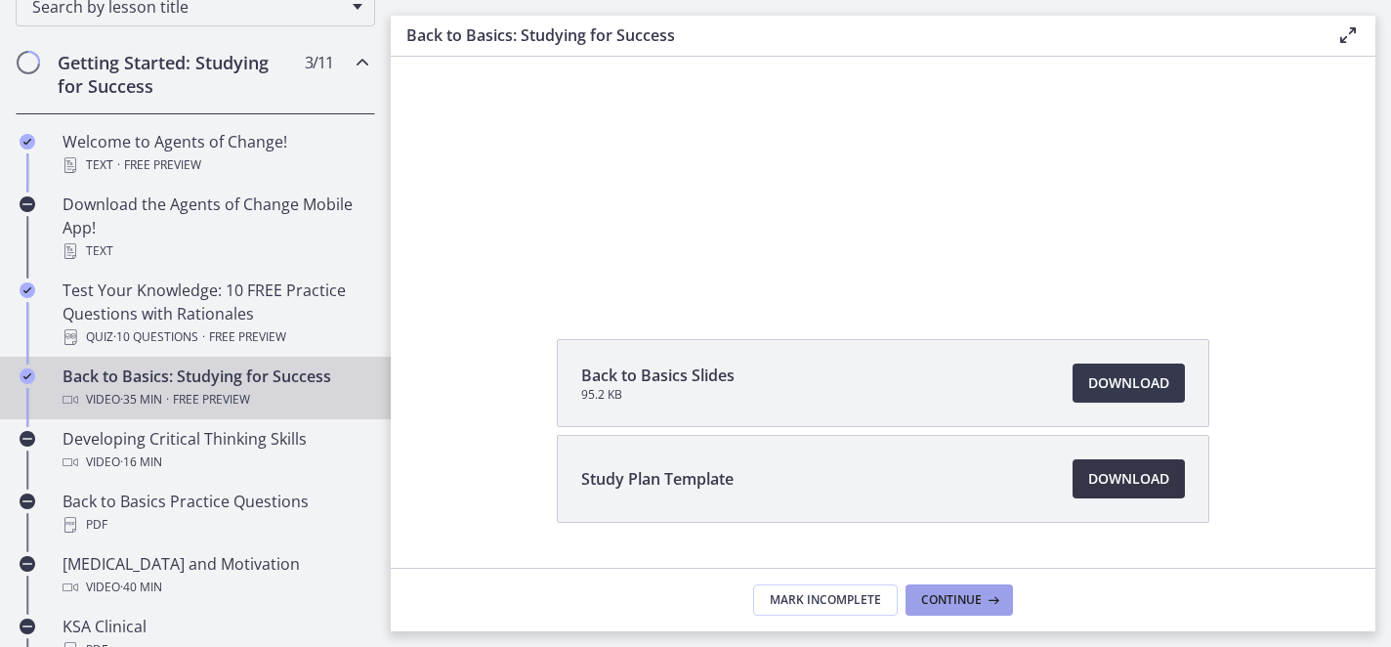 The height and width of the screenshot is (647, 1391). Describe the element at coordinates (141, 399) in the screenshot. I see `span: · 35 min` at that location.